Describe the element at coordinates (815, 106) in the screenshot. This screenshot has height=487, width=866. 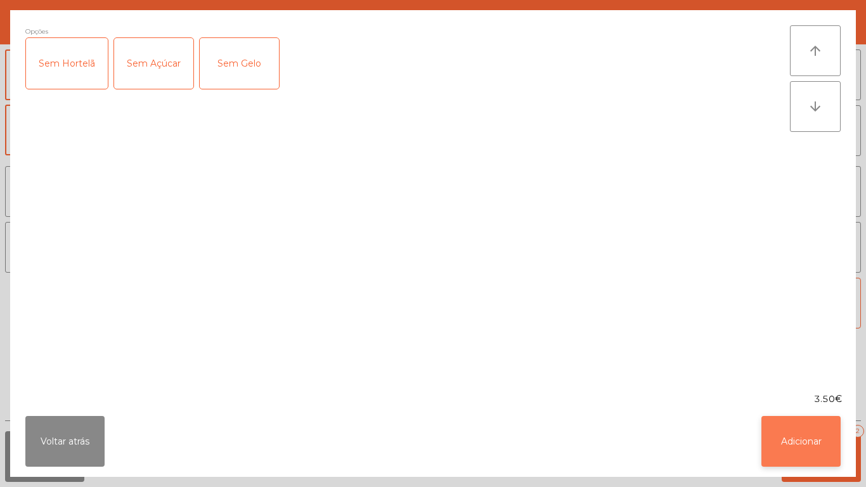
I see `button: arrow_downward` at that location.